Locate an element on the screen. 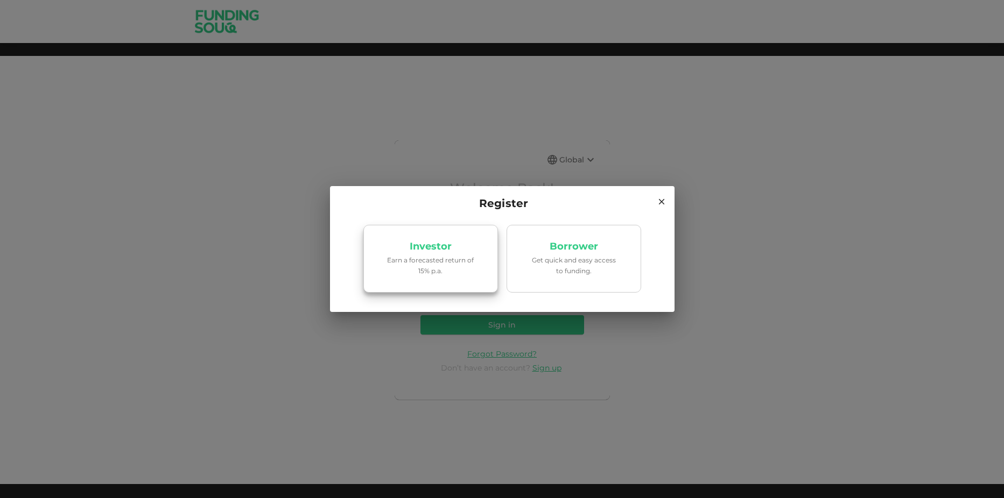  p: Get quick and easy access to funding. is located at coordinates (574, 265).